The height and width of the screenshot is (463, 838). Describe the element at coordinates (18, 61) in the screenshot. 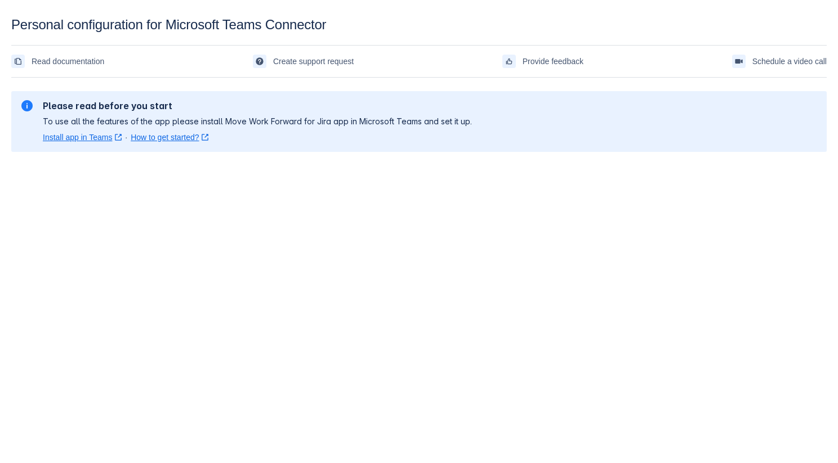

I see `span: documentation` at that location.